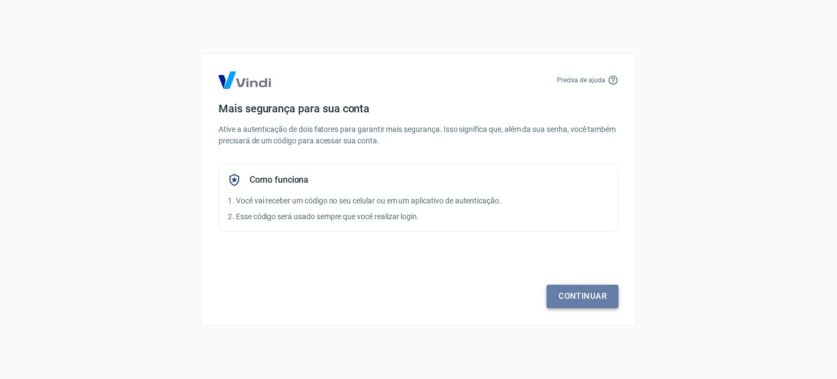 The width and height of the screenshot is (837, 379). What do you see at coordinates (279, 180) in the screenshot?
I see `h5: Como funciona` at bounding box center [279, 180].